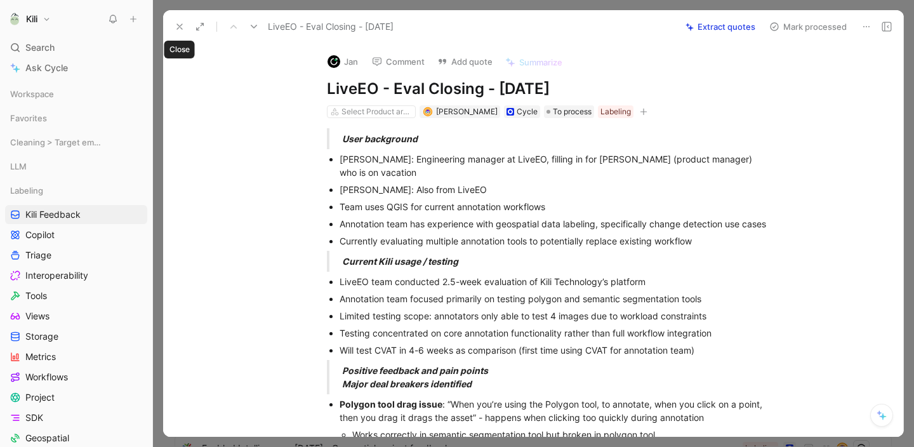 The image size is (914, 447). Describe the element at coordinates (34, 418) in the screenshot. I see `span: SDK` at that location.